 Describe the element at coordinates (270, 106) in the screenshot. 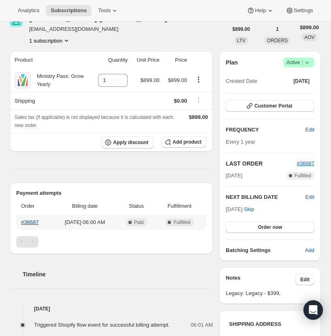

I see `button: Customer Portal` at that location.